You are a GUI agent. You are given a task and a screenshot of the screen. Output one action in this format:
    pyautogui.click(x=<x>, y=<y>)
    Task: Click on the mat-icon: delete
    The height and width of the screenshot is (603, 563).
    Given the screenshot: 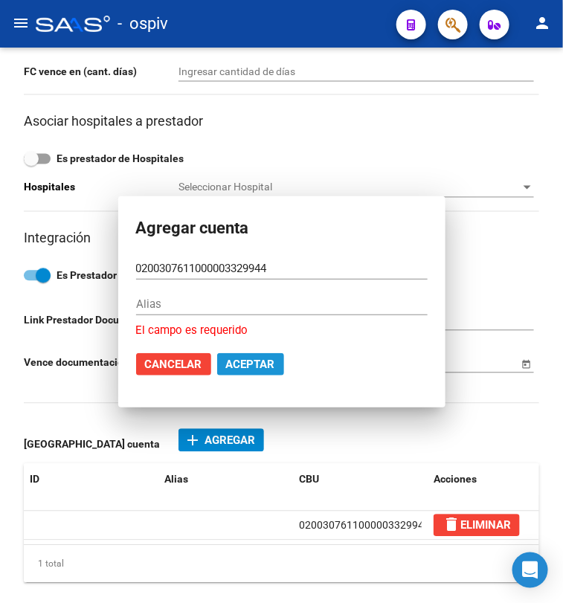 What is the action you would take?
    pyautogui.click(x=451, y=525)
    